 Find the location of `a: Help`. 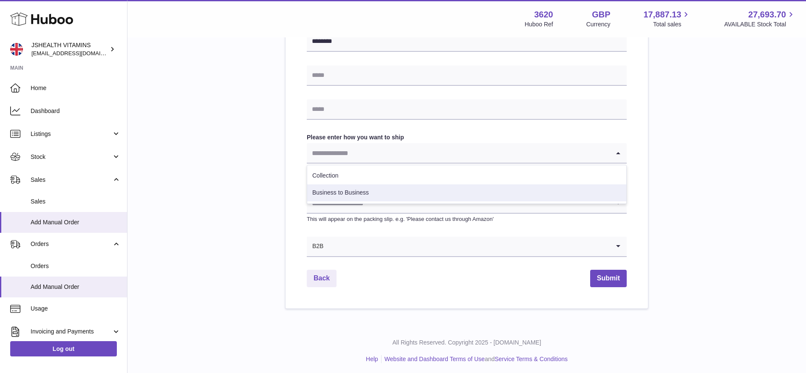

a: Help is located at coordinates (372, 359).